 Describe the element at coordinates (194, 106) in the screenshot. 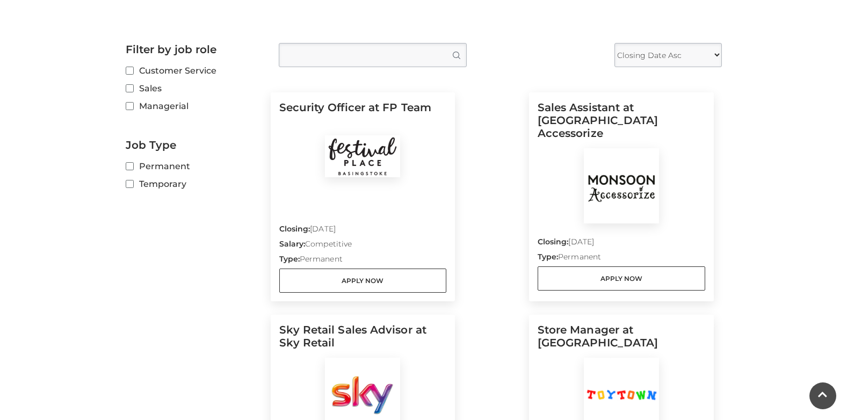

I see `label: Managerial` at that location.